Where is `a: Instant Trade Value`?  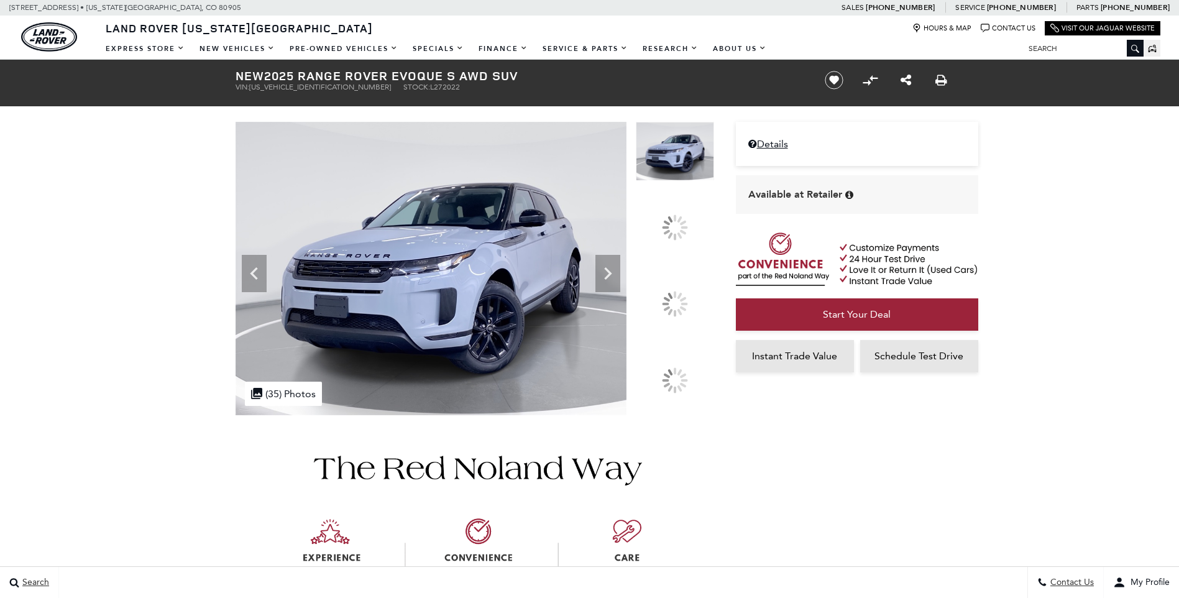 a: Instant Trade Value is located at coordinates (795, 356).